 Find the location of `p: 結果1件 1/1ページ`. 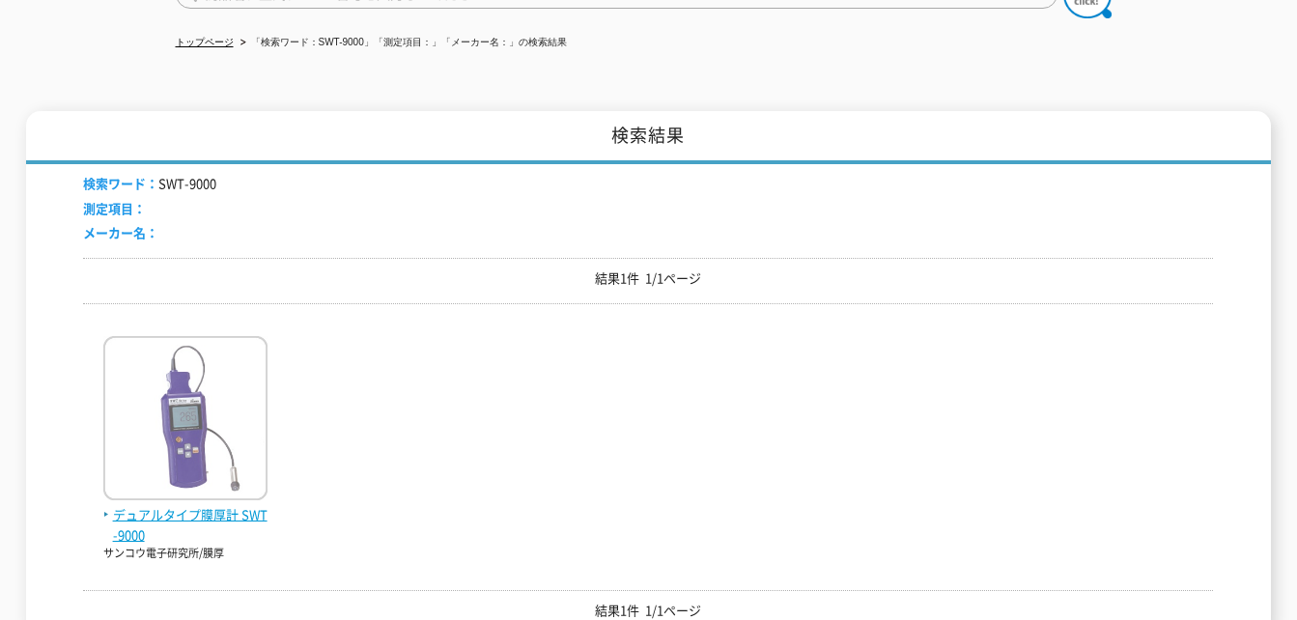

p: 結果1件 1/1ページ is located at coordinates (648, 278).